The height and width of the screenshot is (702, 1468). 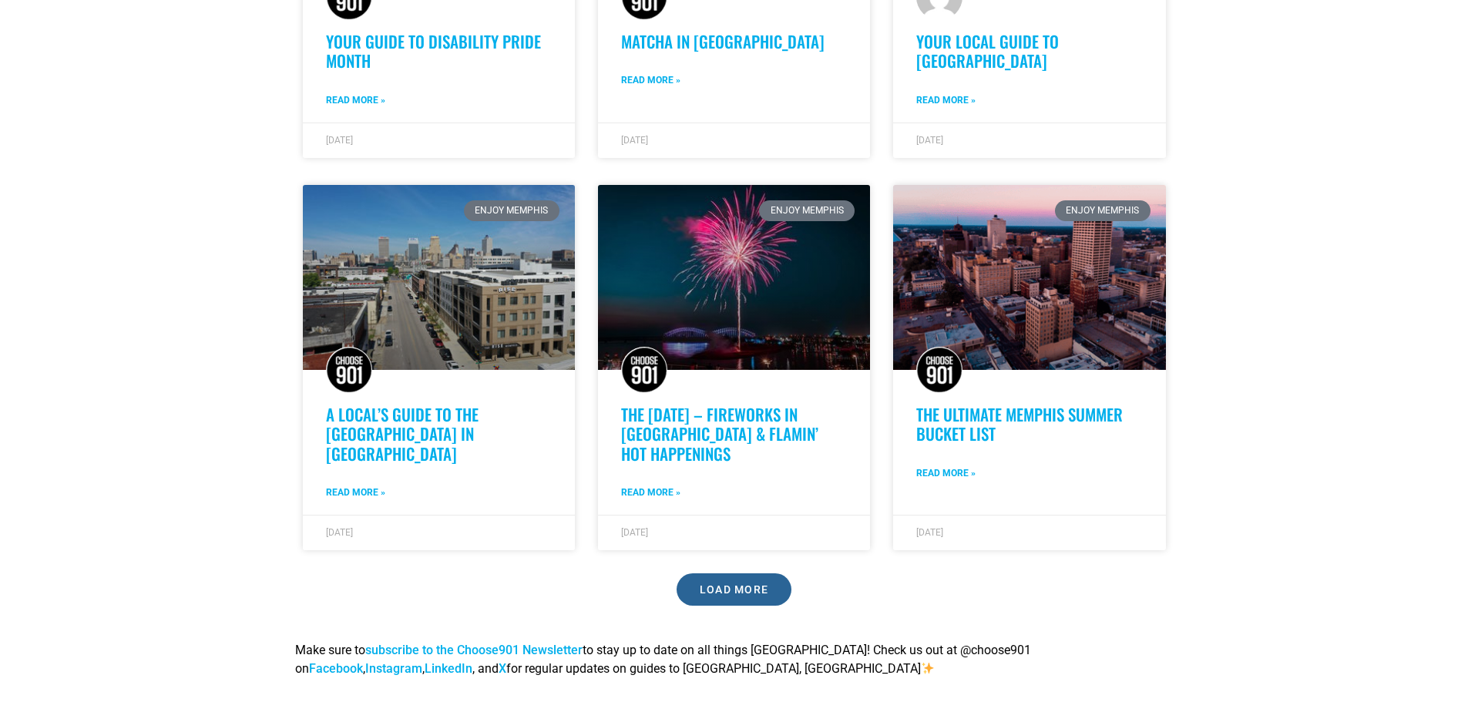 I want to click on a: LinkedIn, so click(x=449, y=668).